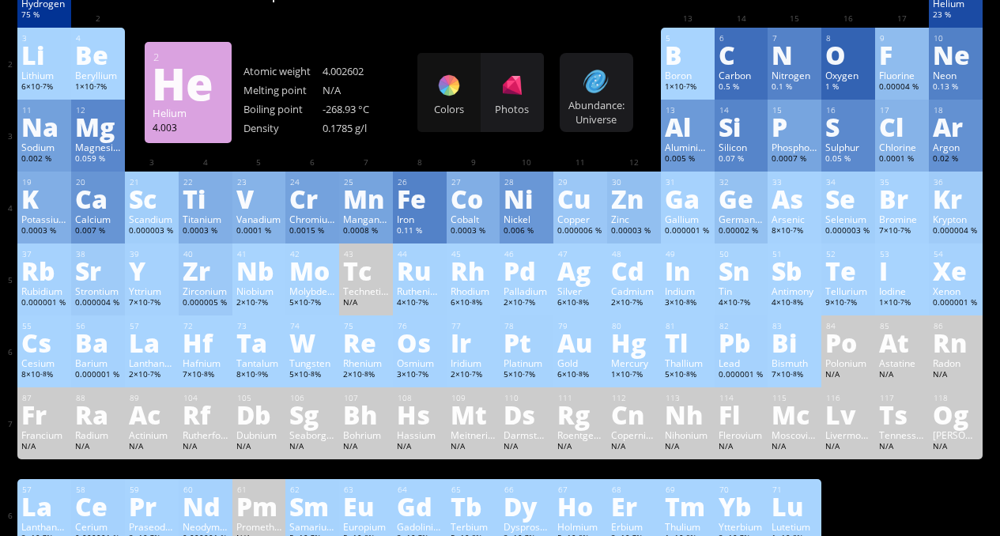  What do you see at coordinates (526, 270) in the screenshot?
I see `div: Pd` at bounding box center [526, 270].